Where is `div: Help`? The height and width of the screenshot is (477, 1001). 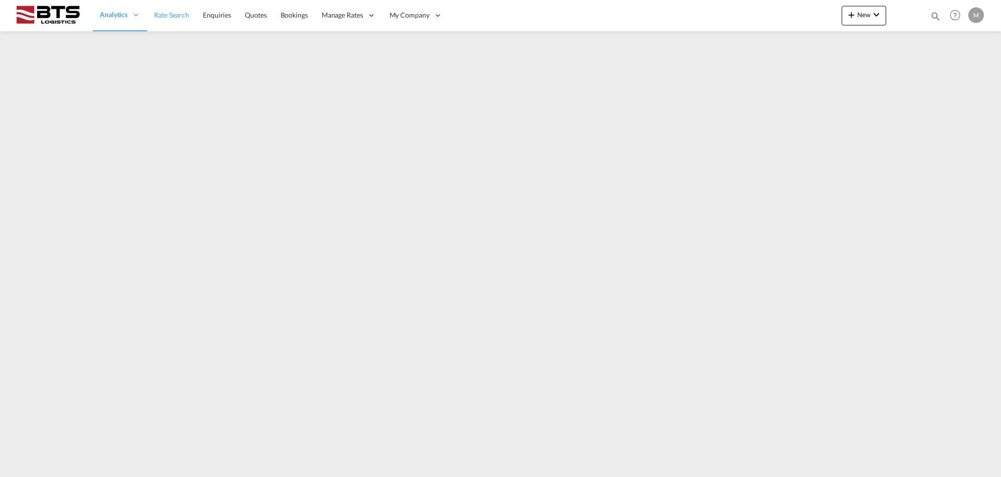 div: Help is located at coordinates (958, 16).